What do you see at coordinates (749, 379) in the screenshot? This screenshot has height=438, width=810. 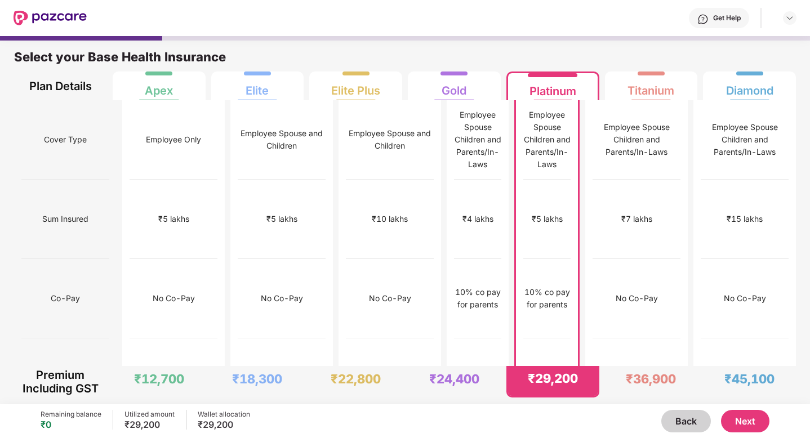 I see `div: ₹45,100` at bounding box center [749, 379].